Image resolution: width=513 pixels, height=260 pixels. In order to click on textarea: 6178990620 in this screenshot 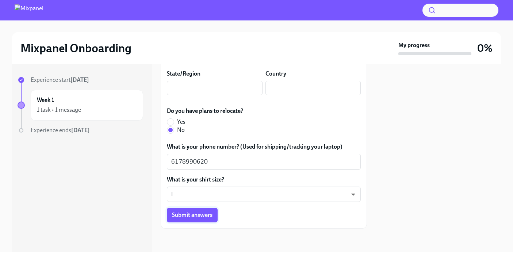, I will do `click(264, 162)`.